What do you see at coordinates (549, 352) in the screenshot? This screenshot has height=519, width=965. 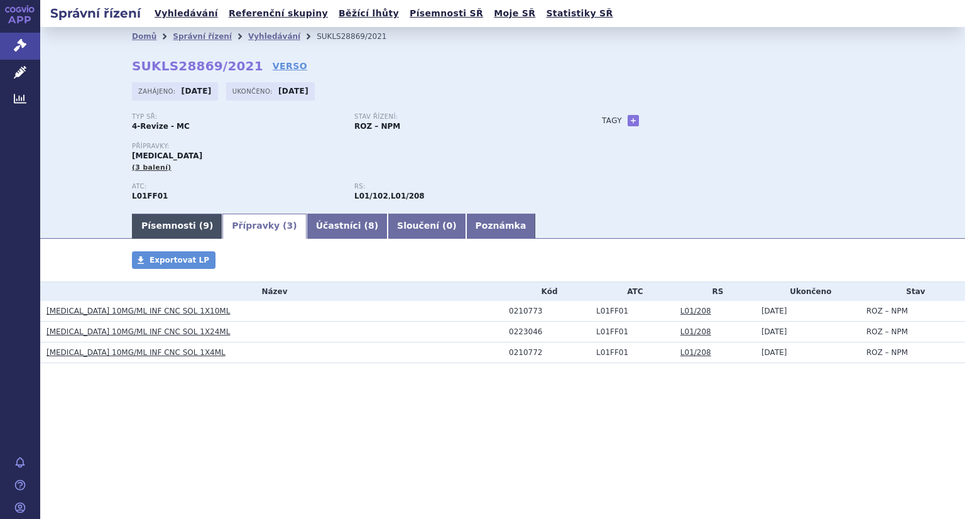 I see `div: 0210772` at bounding box center [549, 352].